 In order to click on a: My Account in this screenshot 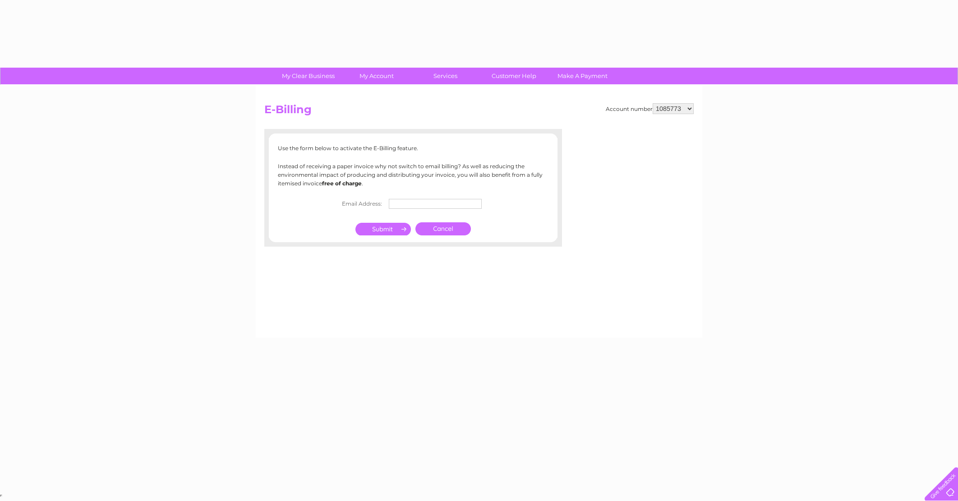, I will do `click(377, 76)`.